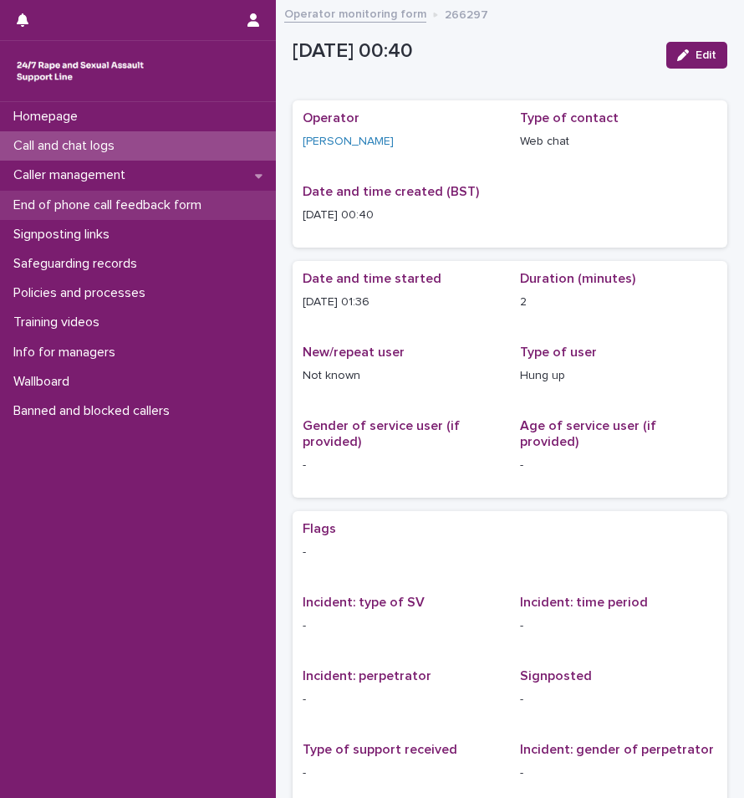 The height and width of the screenshot is (798, 744). I want to click on p: Not known, so click(401, 376).